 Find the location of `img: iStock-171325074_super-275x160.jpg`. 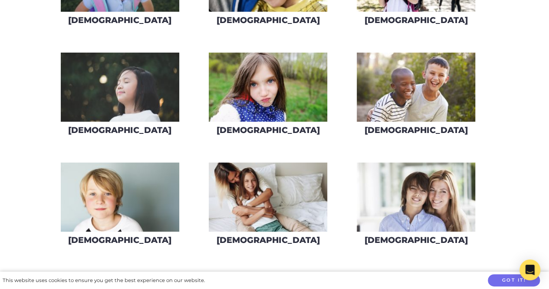

img: iStock-171325074_super-275x160.jpg is located at coordinates (120, 197).